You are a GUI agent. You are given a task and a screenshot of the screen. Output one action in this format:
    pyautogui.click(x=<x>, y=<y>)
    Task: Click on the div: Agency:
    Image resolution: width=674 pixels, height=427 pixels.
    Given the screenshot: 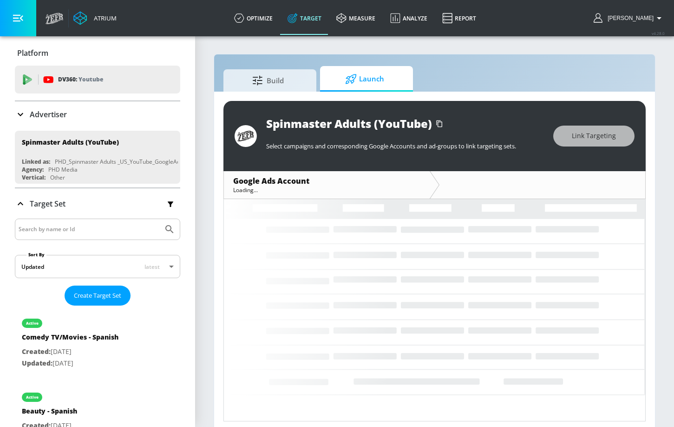 What is the action you would take?
    pyautogui.click(x=33, y=169)
    